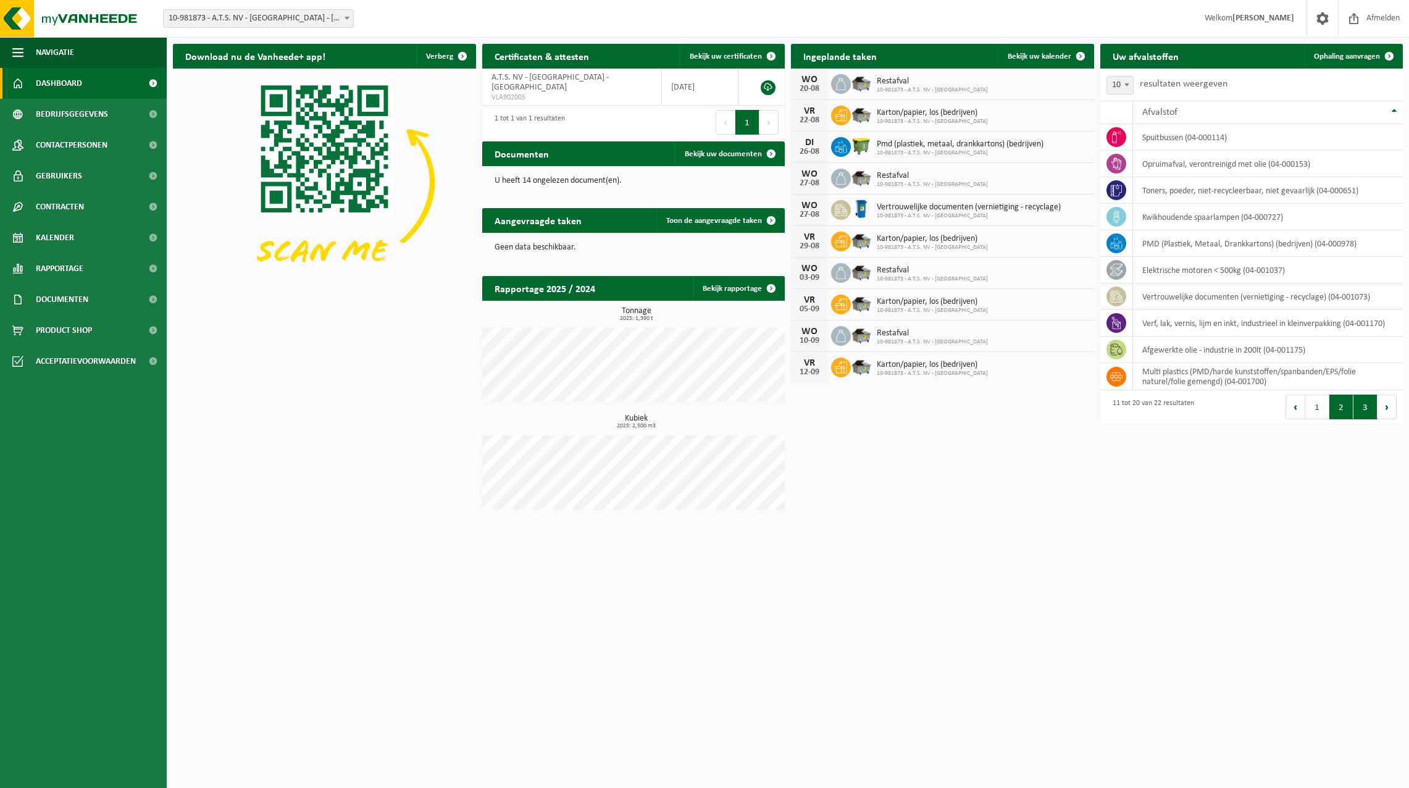 The image size is (1409, 788). Describe the element at coordinates (1184, 84) in the screenshot. I see `label: resultaten weergeven` at that location.